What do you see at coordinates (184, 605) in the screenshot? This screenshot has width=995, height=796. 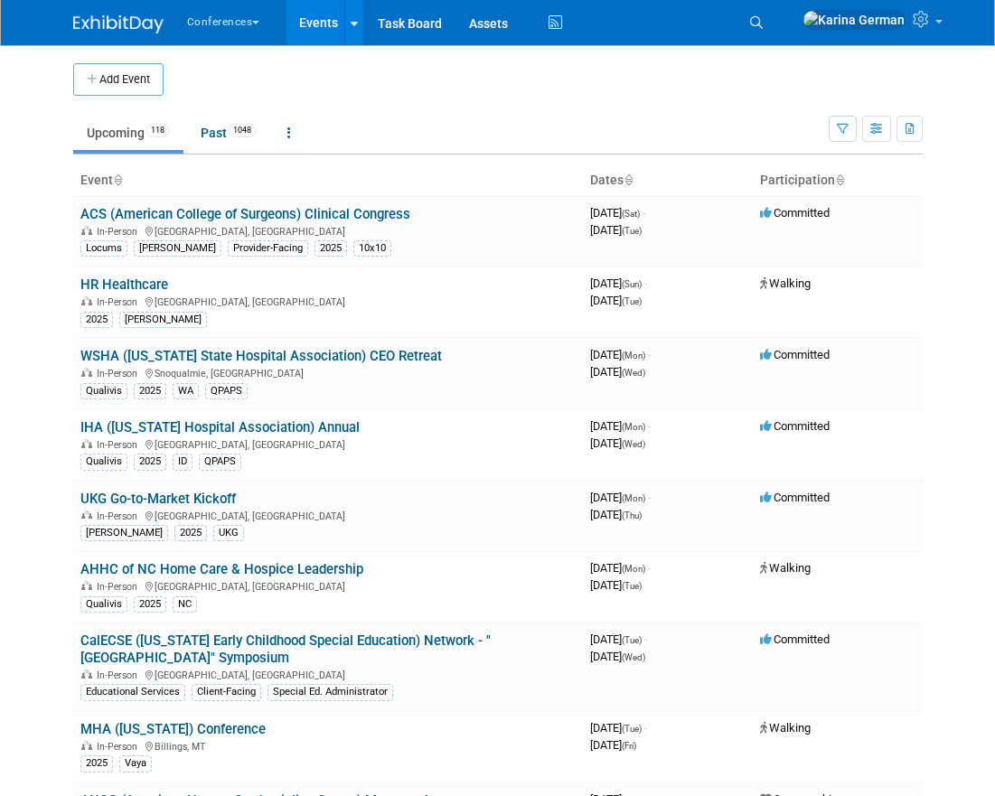 I see `div: NC` at bounding box center [184, 605].